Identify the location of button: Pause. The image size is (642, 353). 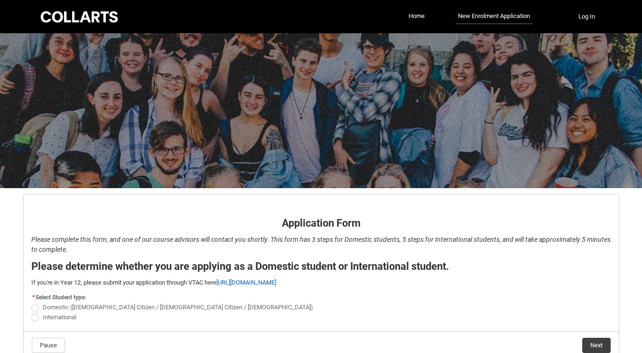
(48, 345).